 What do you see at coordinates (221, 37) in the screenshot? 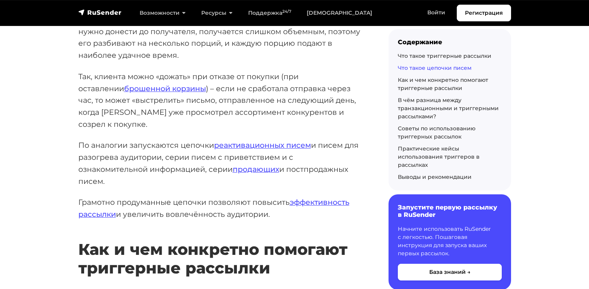
I see `p: Серия писем крайне удобна для ситуаций, когда контент, который нужно донести до получателя, получ...` at bounding box center [221, 37].